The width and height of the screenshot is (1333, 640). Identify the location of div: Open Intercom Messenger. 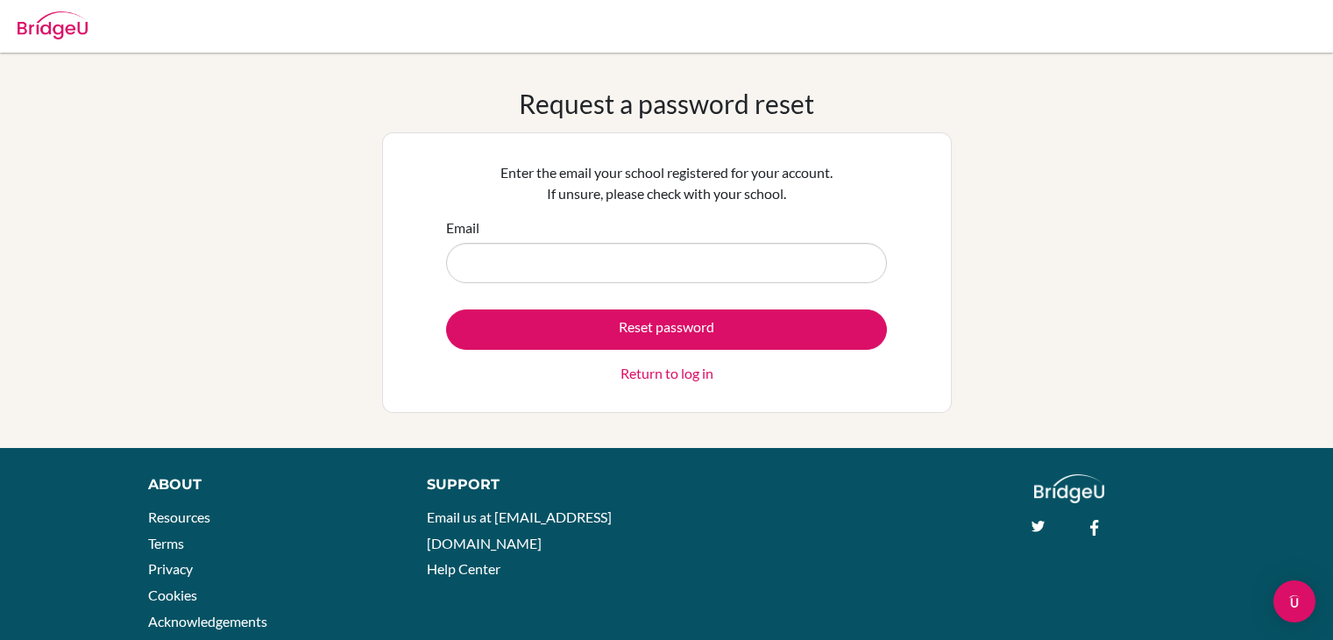
(1295, 601).